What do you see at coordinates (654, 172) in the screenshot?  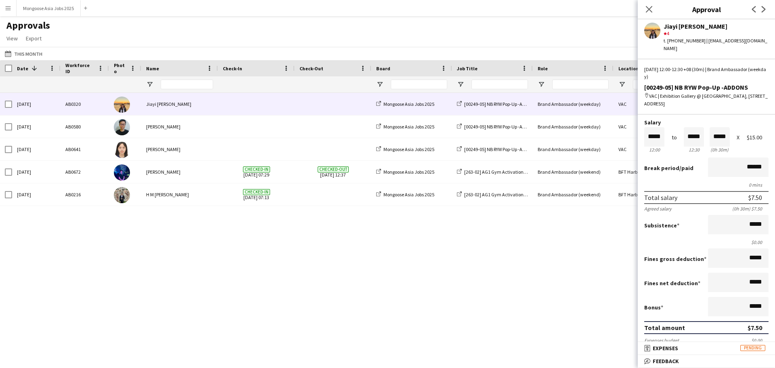 I see `div: BFT Harbour Front` at bounding box center [654, 172].